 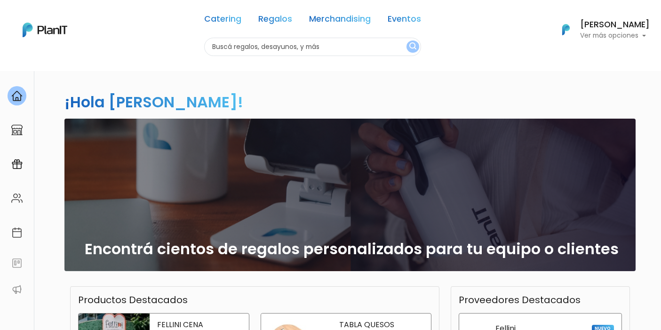 I want to click on img: partners-52edf745621dab592f3b2c58e3bca9d71375a7ef29c3b500c9f145b62cc070d4.svg, so click(x=17, y=289).